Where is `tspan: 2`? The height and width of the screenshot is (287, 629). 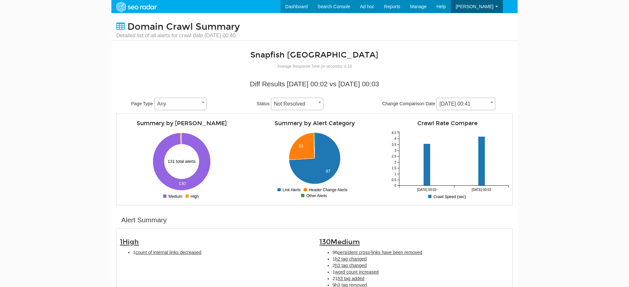
tspan: 2 is located at coordinates (395, 162).